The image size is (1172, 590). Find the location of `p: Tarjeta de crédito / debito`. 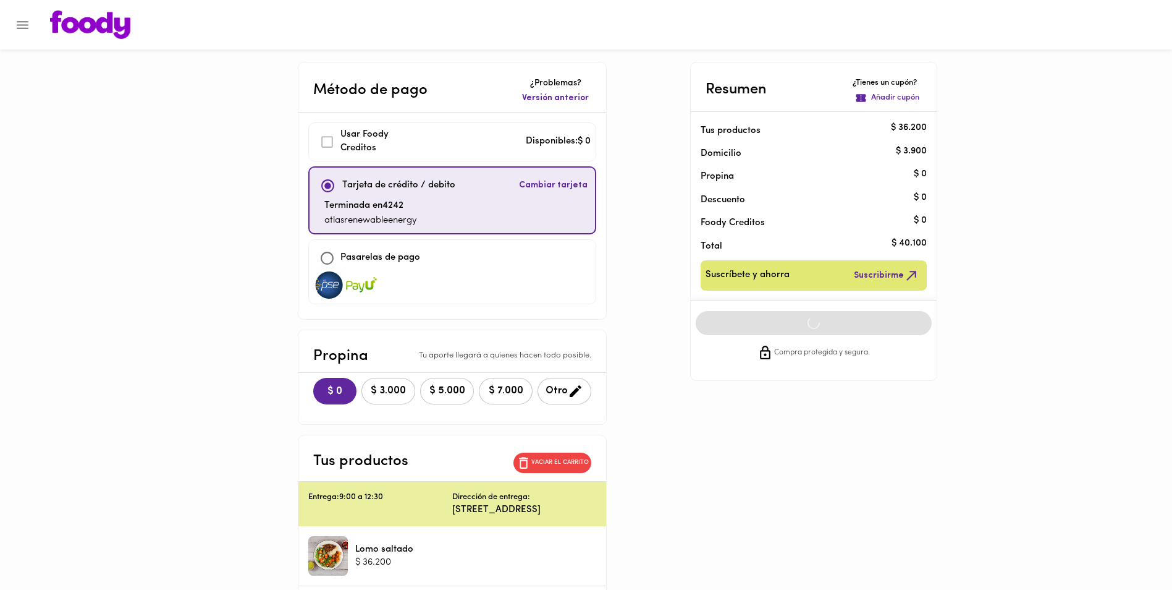

p: Tarjeta de crédito / debito is located at coordinates (399, 185).